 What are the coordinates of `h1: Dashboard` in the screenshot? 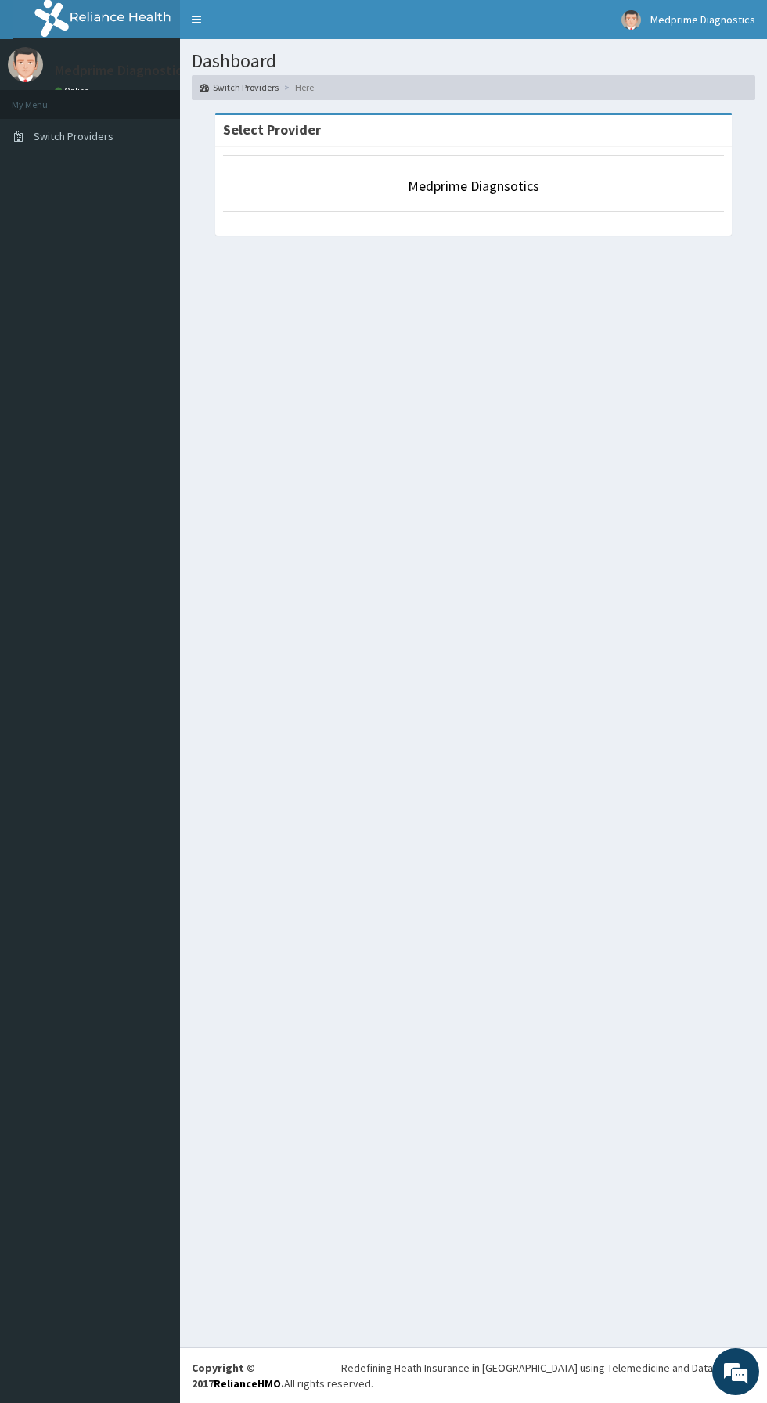 It's located at (473, 61).